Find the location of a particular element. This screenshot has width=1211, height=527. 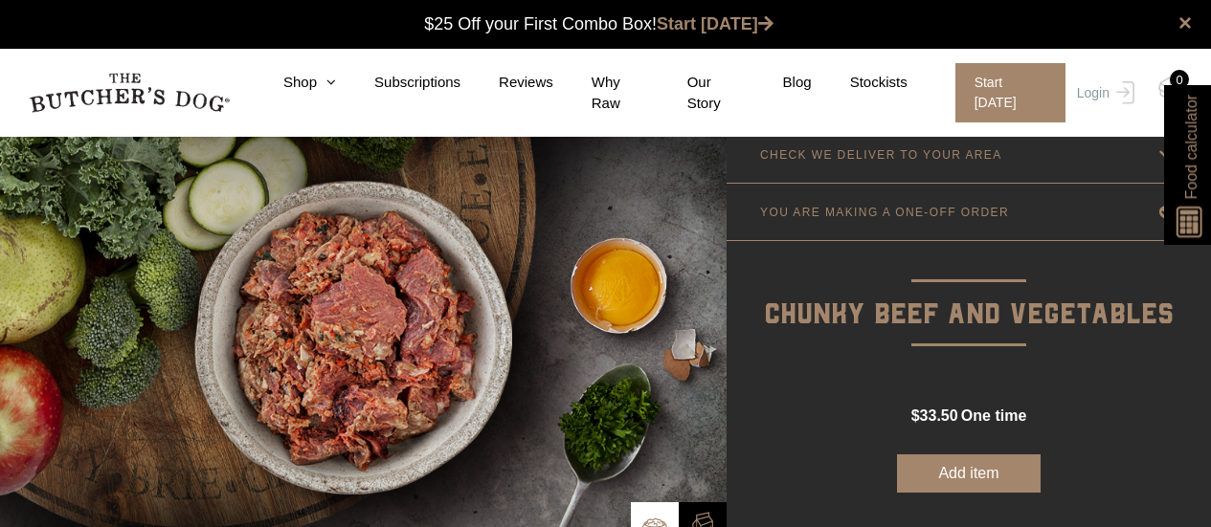

a: YOU ARE MAKING A ONE-OFF ORDER is located at coordinates (969, 212).